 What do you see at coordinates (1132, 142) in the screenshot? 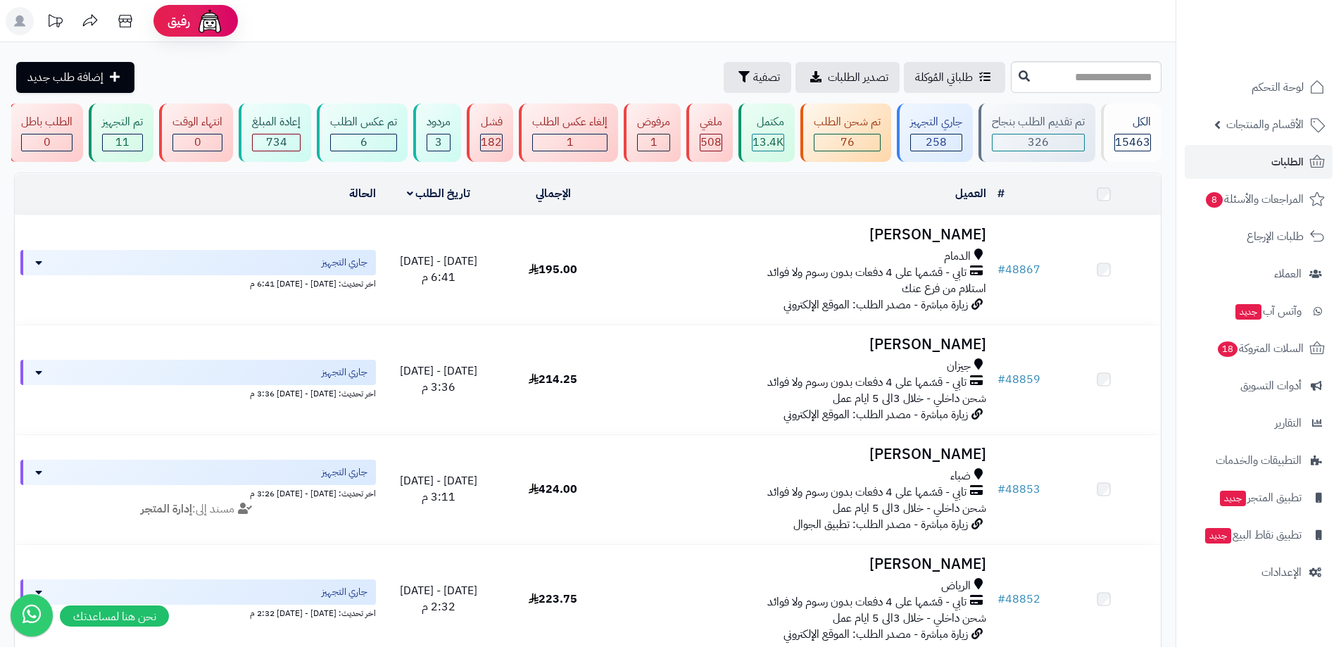
I see `span: 15463` at bounding box center [1132, 142].